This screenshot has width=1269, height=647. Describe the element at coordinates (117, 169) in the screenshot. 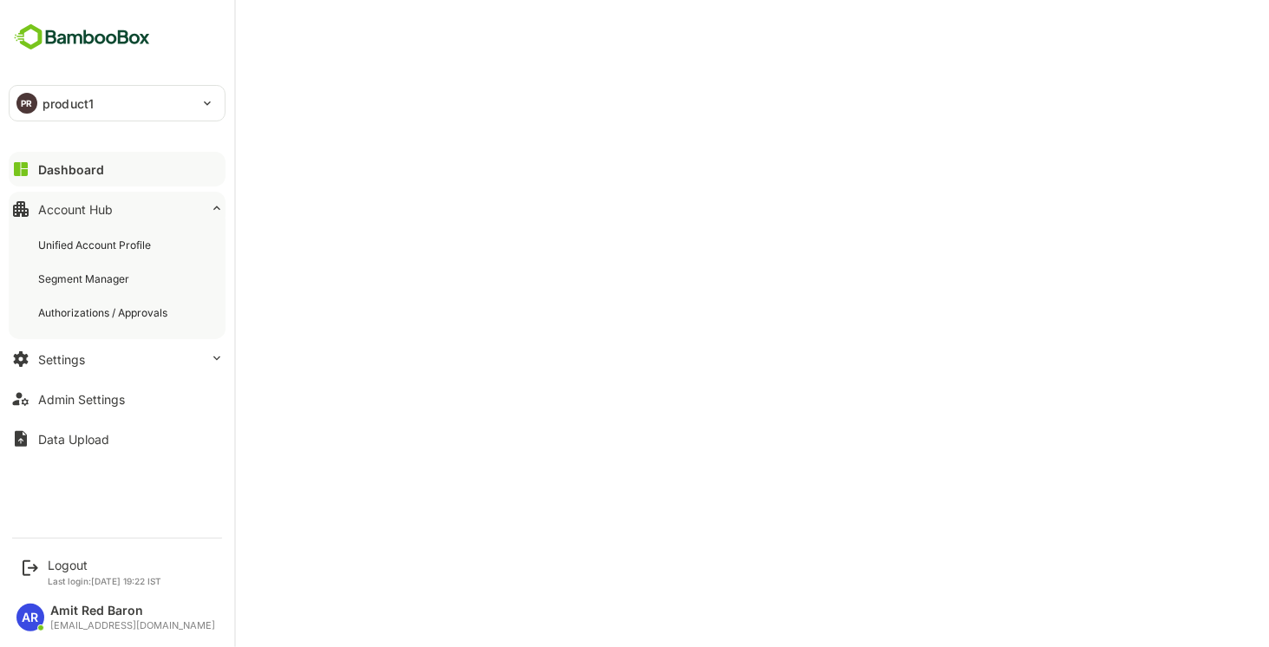

I see `button: Dashboard` at that location.